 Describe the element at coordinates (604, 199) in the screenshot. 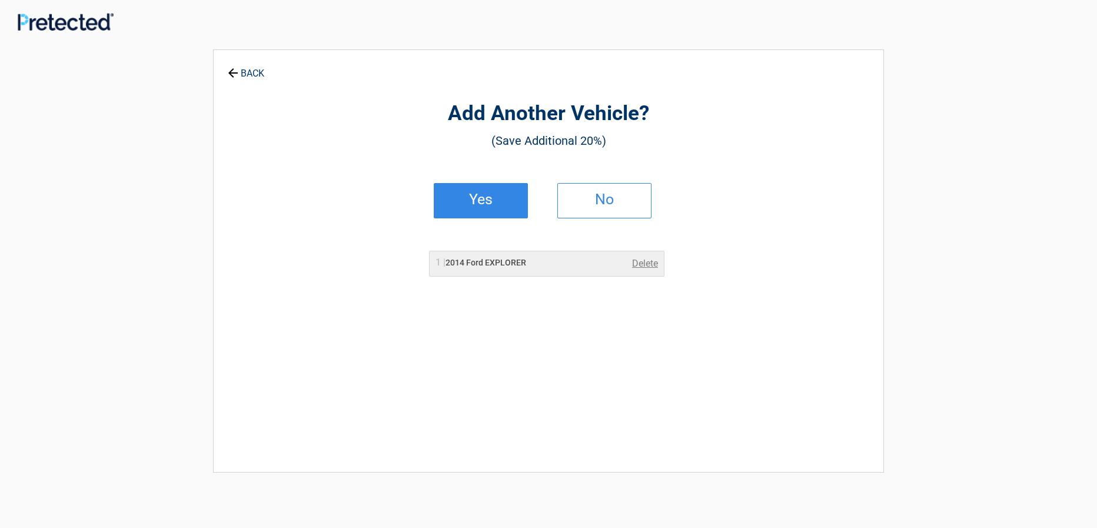

I see `h2: No` at that location.